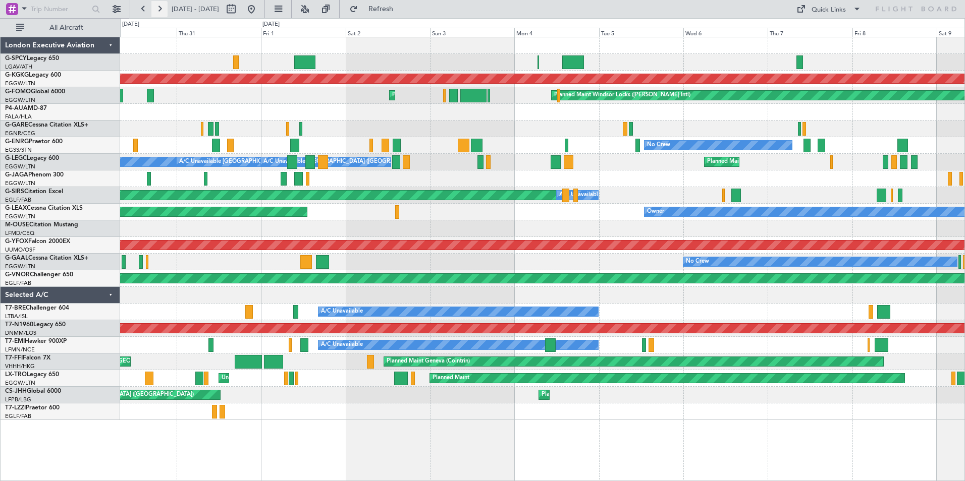  I want to click on a: G-FOMOGlobal 6000, so click(35, 92).